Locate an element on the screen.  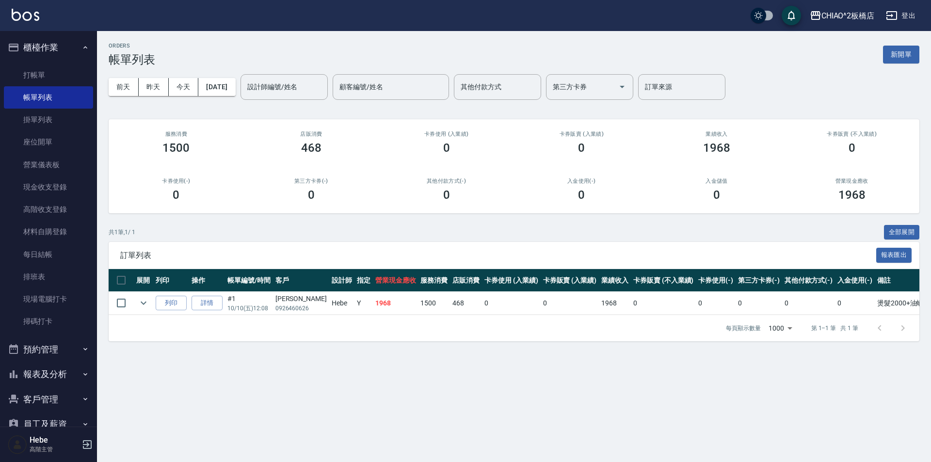
a: 新開單 is located at coordinates (901, 54).